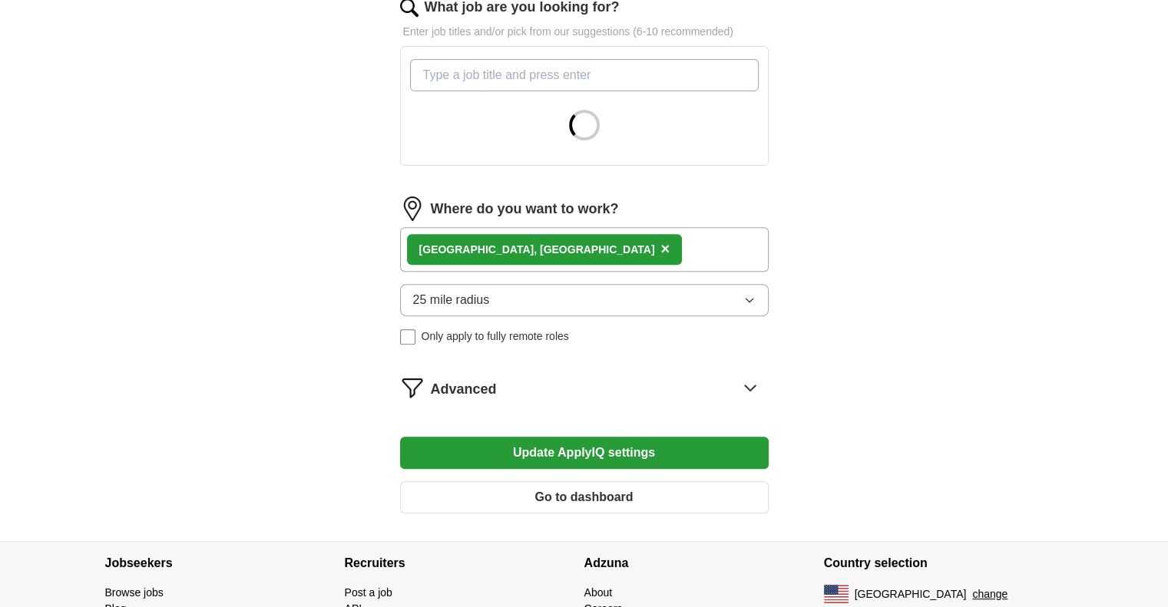  Describe the element at coordinates (524, 209) in the screenshot. I see `label: Where do you want to work?` at that location.